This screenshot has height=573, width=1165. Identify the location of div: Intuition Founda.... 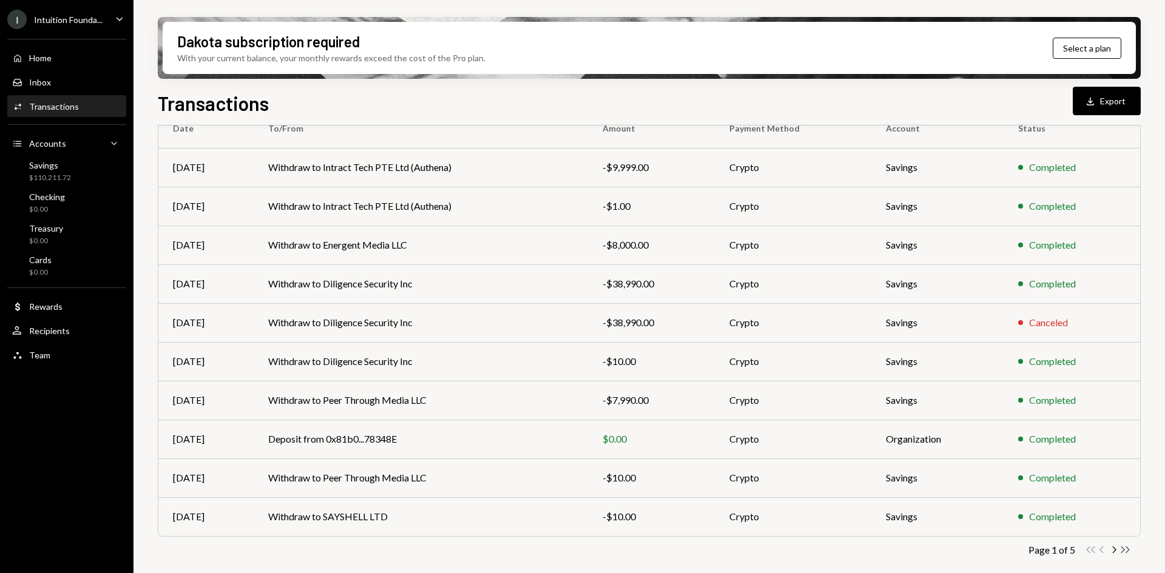
(68, 19).